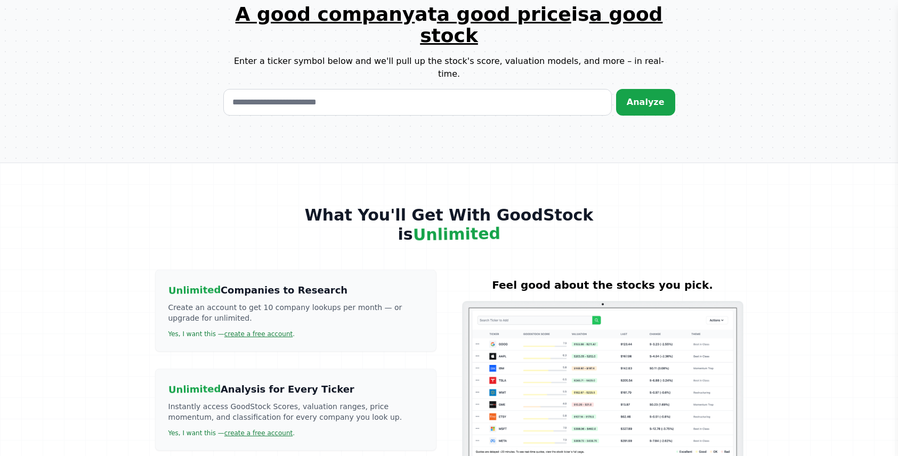 The width and height of the screenshot is (898, 456). What do you see at coordinates (296, 291) in the screenshot?
I see `h3: Companies to Research` at bounding box center [296, 291].